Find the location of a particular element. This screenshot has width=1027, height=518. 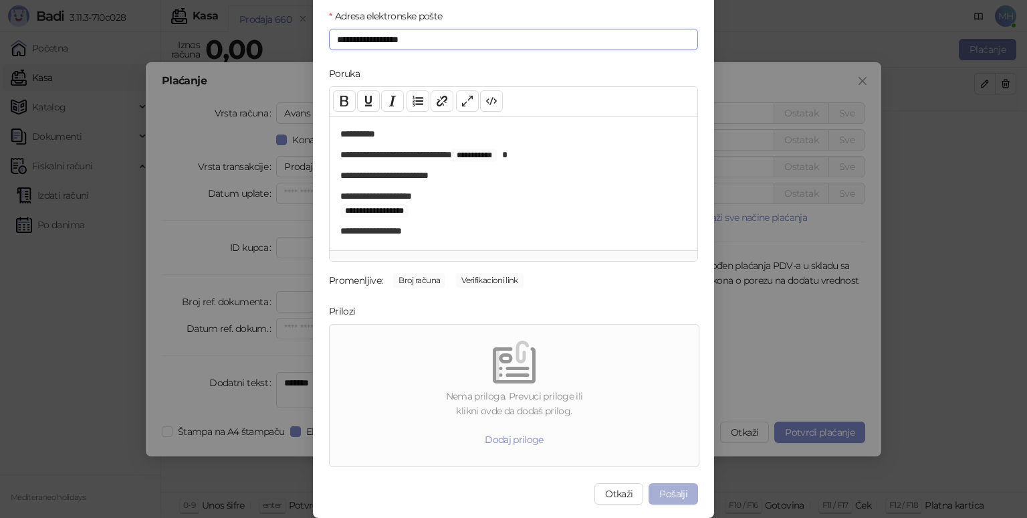

span: Verifikacioni link is located at coordinates (490, 280).